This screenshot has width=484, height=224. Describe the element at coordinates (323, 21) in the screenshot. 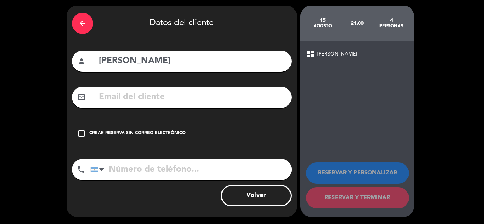

I see `div: 15` at that location.